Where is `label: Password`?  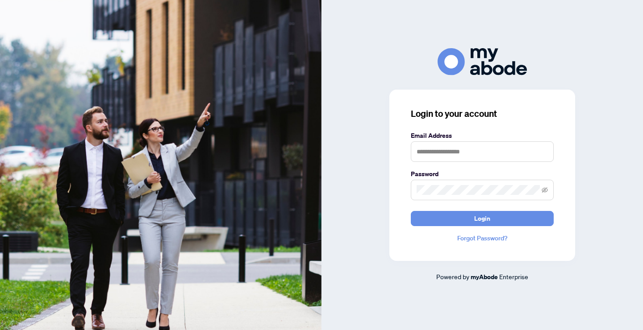
label: Password is located at coordinates (482, 174).